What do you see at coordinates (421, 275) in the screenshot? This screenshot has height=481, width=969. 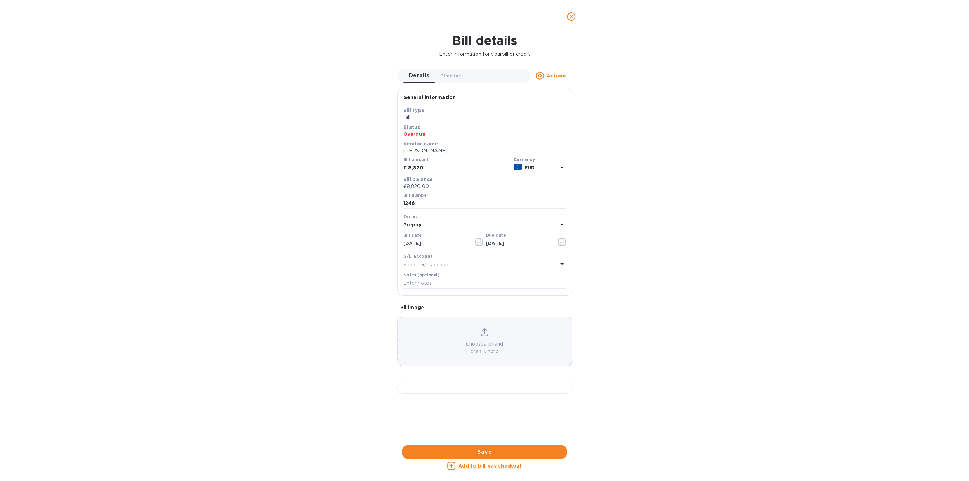 I see `label: Notes (optional)` at bounding box center [421, 275].